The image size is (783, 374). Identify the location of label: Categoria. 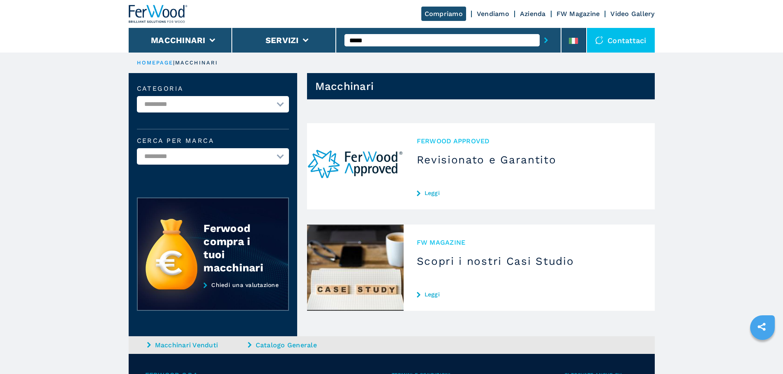
(213, 89).